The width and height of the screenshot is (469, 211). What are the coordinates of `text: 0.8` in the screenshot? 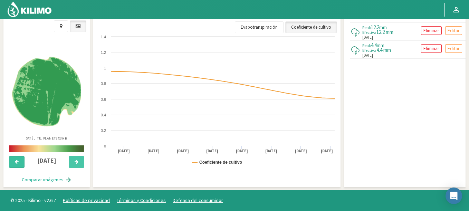 It's located at (103, 84).